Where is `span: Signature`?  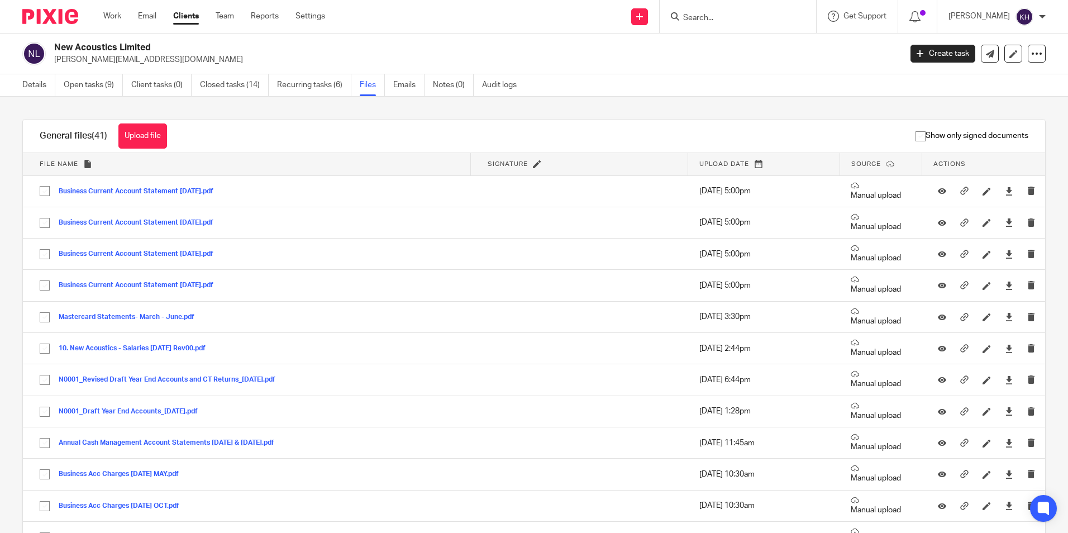
span: Signature is located at coordinates (508, 164).